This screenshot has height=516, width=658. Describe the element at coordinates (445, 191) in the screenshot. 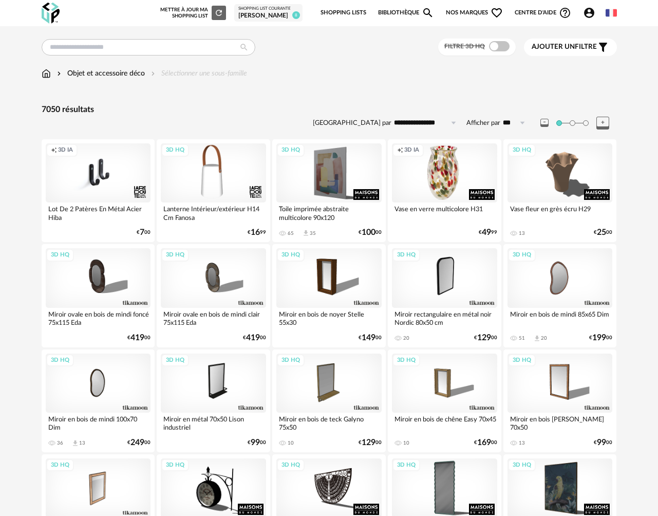

I see `a: Creation icon 3D IA Vase en verre multicolore H31 €4999` at that location.